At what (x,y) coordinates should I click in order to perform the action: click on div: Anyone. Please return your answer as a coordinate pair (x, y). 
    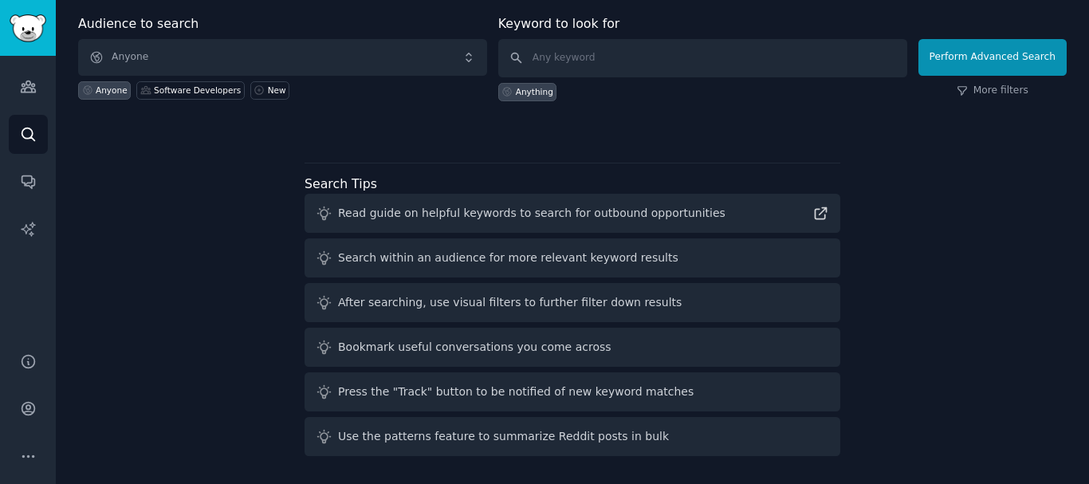
    Looking at the image, I should click on (112, 90).